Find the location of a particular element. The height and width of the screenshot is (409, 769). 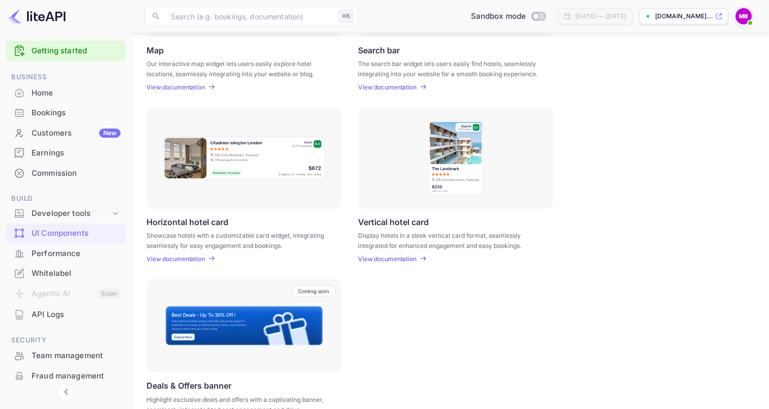

input: Search (e.g. bookings, documentation) is located at coordinates (250, 16).